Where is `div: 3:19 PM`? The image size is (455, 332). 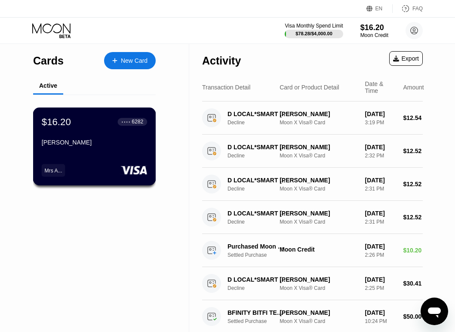
div: 3:19 PM is located at coordinates (380, 123).